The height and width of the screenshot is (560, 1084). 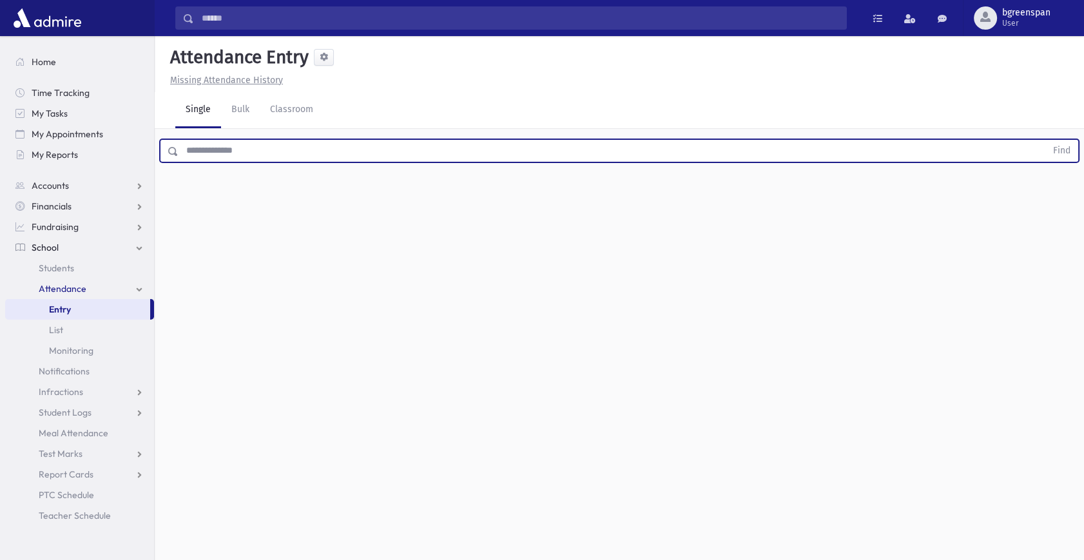 What do you see at coordinates (61, 392) in the screenshot?
I see `span: Infractions` at bounding box center [61, 392].